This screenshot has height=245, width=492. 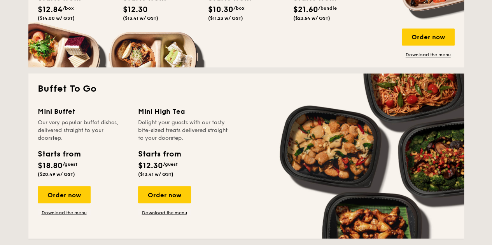 I want to click on span: $21.60, so click(x=306, y=10).